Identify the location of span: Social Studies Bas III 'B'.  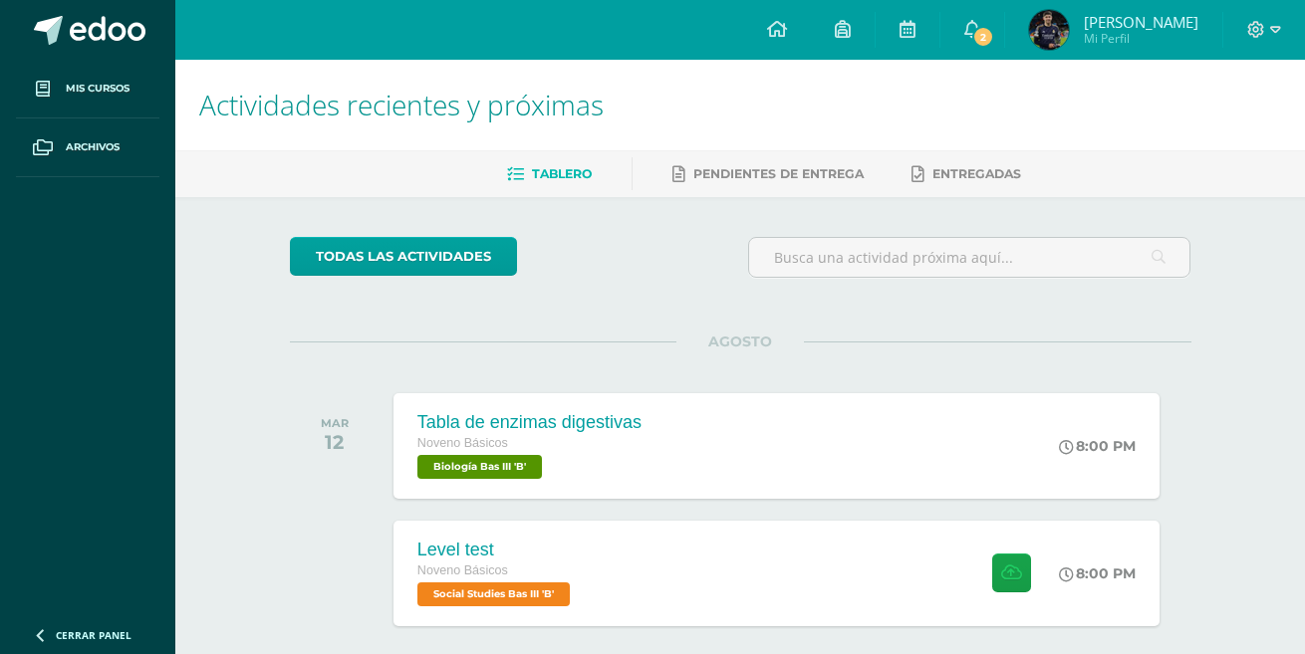
(493, 595).